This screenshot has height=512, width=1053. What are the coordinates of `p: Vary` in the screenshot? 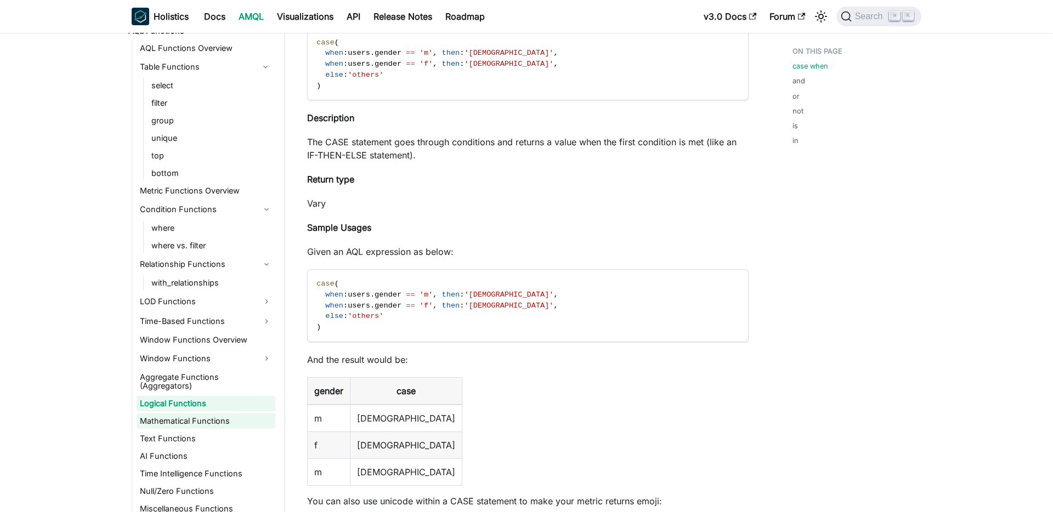 It's located at (527, 203).